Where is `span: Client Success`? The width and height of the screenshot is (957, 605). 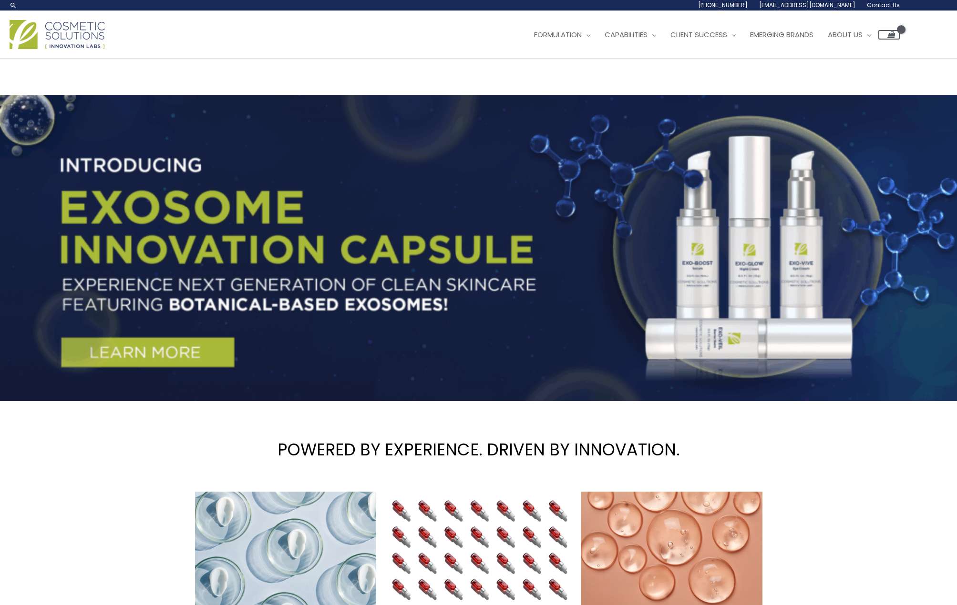 span: Client Success is located at coordinates (698, 34).